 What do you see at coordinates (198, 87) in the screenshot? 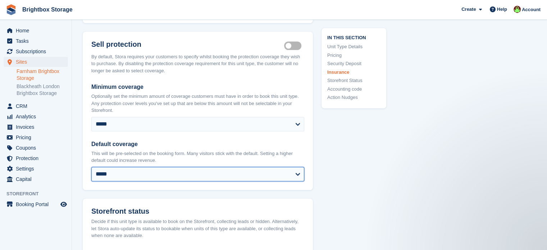
I see `label: Minimum coverage` at bounding box center [198, 87].